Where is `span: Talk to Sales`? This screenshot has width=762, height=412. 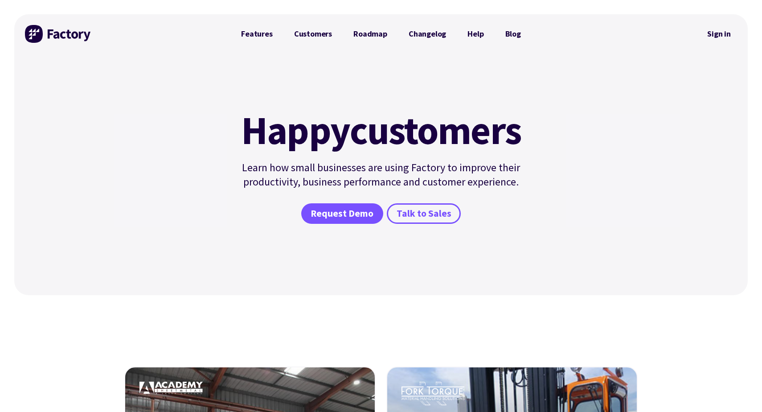 span: Talk to Sales is located at coordinates (424, 214).